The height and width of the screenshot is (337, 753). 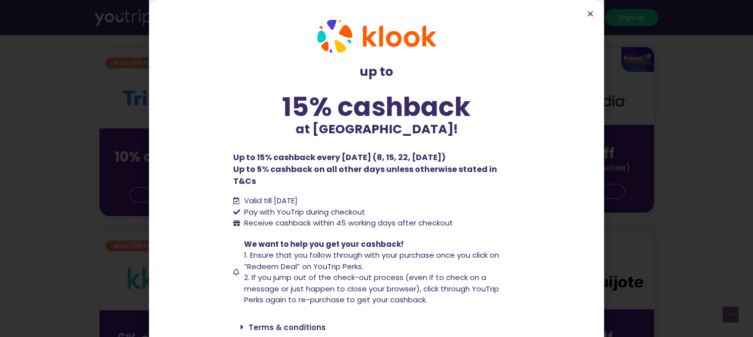 I want to click on span: Receive cashback within 45 working days after checkout, so click(x=347, y=223).